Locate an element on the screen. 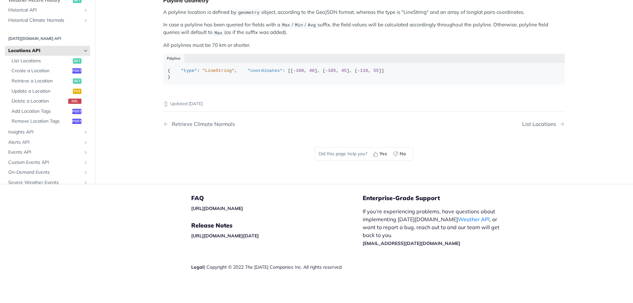 Image resolution: width=633 pixels, height=303 pixels. button: Yes is located at coordinates (380, 154).